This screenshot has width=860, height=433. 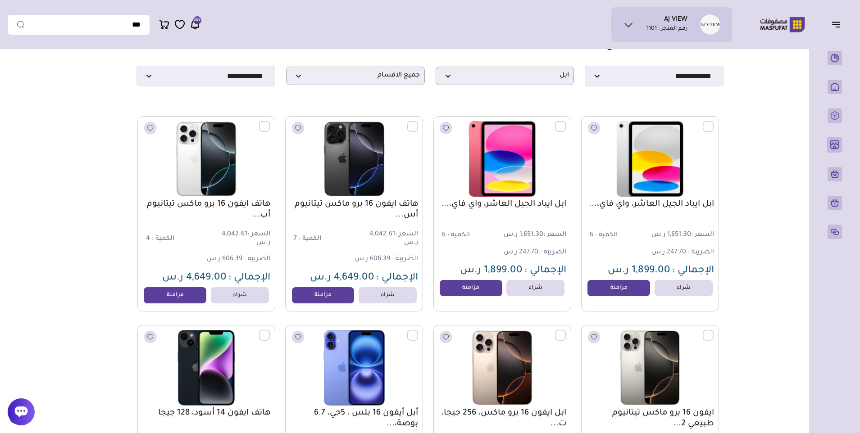 I want to click on span: جميع الاقسام, so click(x=355, y=76).